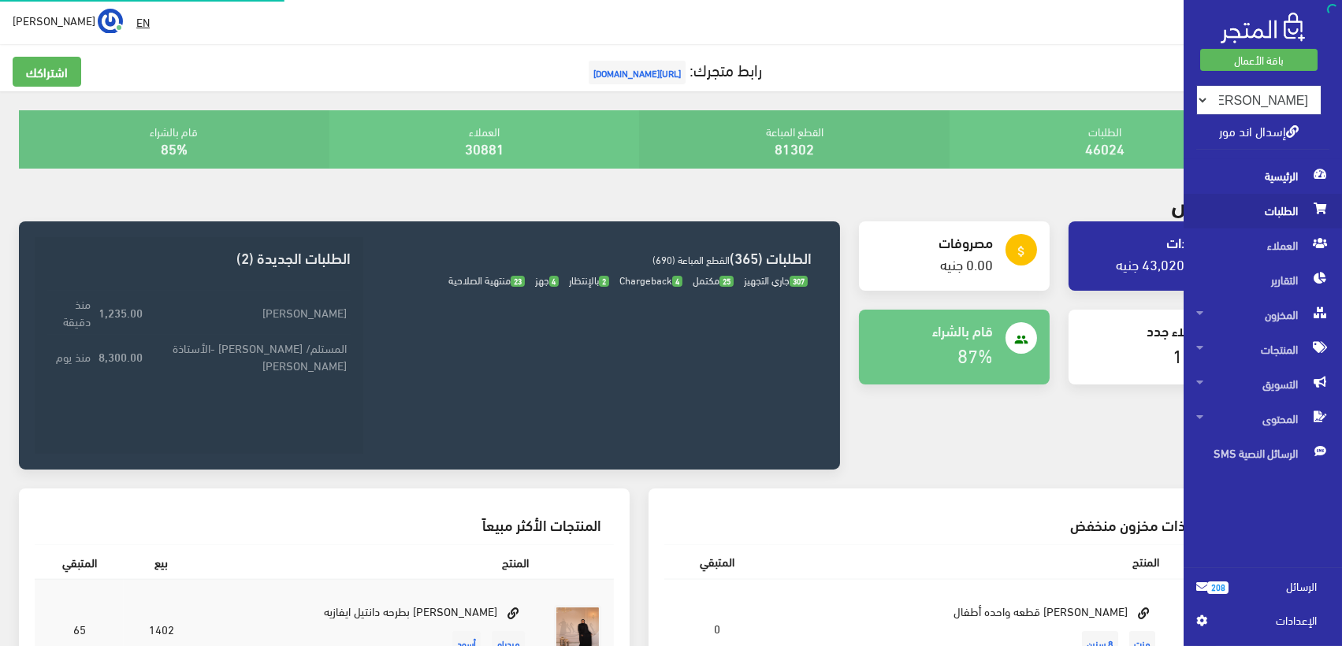 The width and height of the screenshot is (1342, 646). What do you see at coordinates (485, 147) in the screenshot?
I see `a: 30881` at bounding box center [485, 147].